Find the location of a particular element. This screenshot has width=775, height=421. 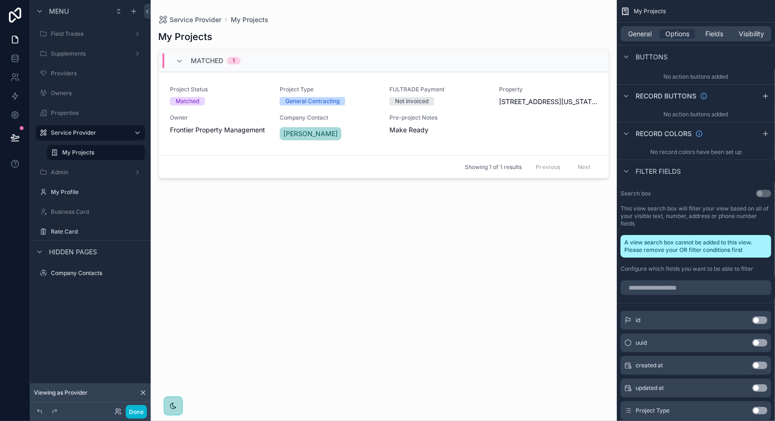

span: Matched is located at coordinates (207, 61).